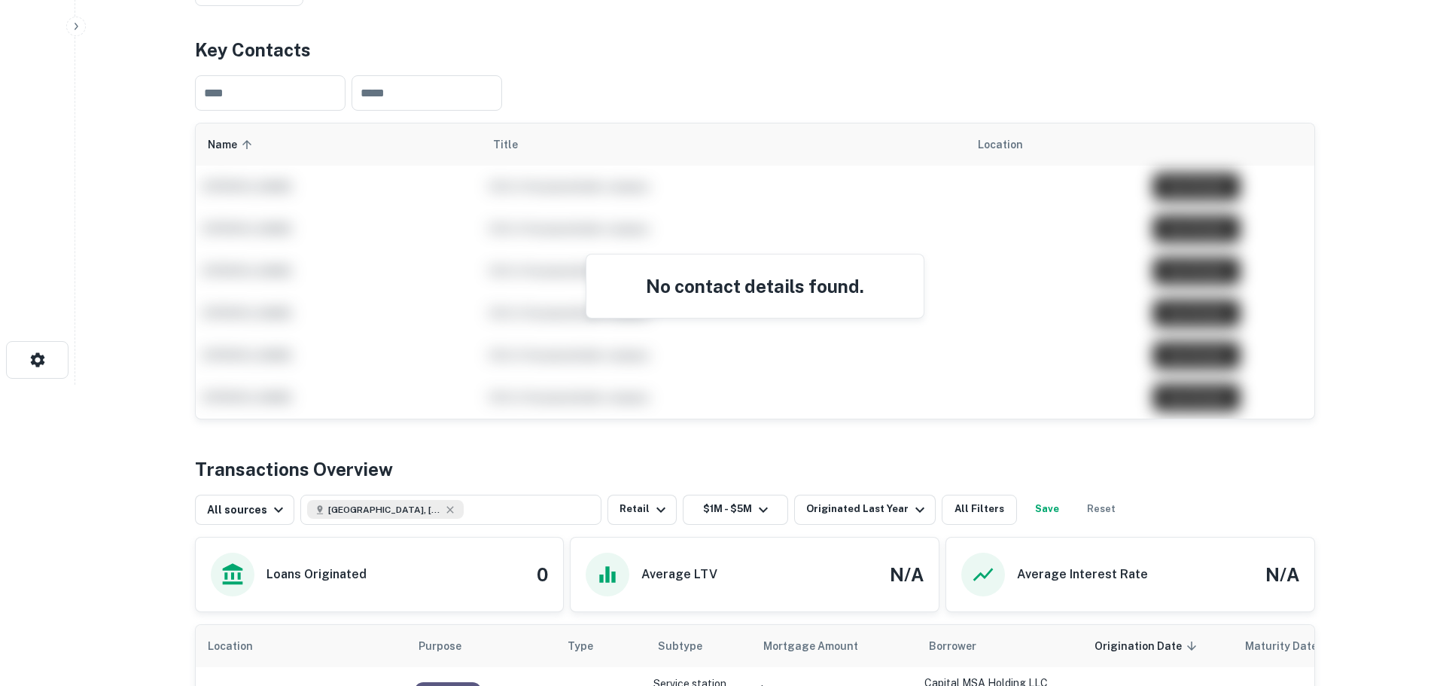  I want to click on h6: Average Interest Rate, so click(1083, 574).